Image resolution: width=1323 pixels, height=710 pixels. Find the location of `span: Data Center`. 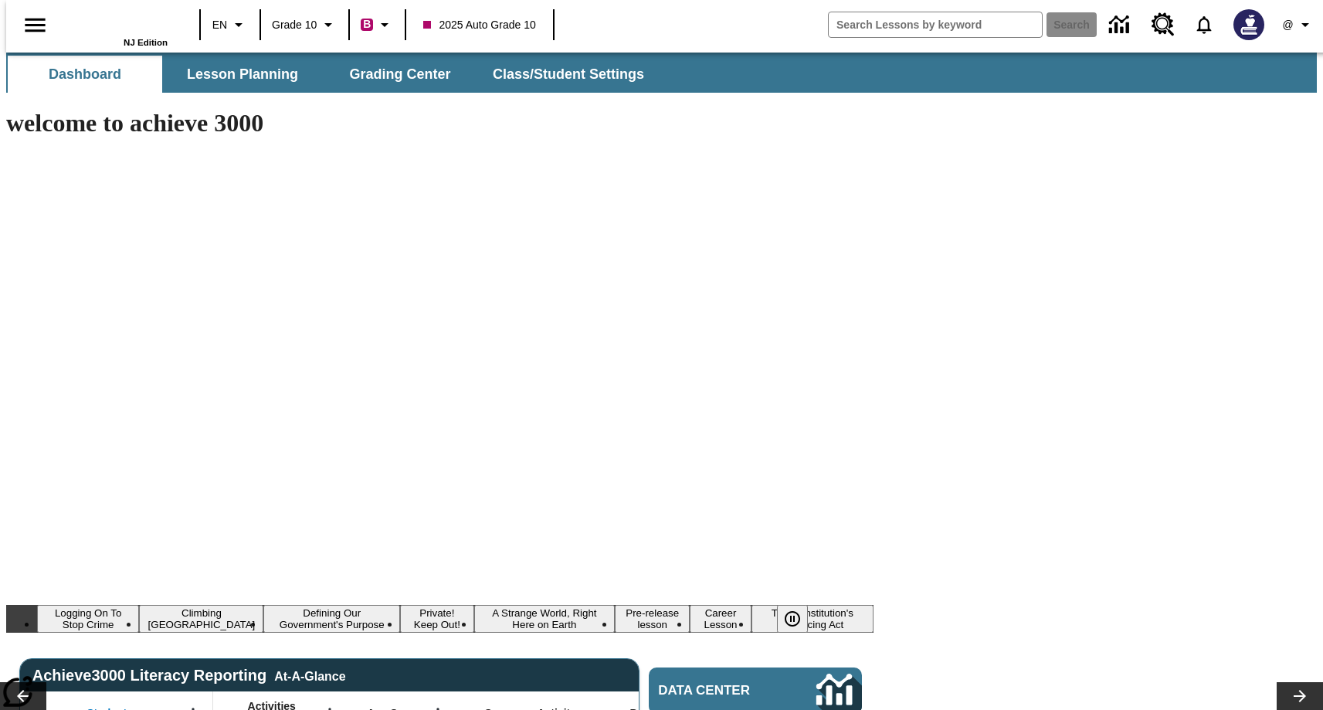

span: Data Center is located at coordinates (718, 690).